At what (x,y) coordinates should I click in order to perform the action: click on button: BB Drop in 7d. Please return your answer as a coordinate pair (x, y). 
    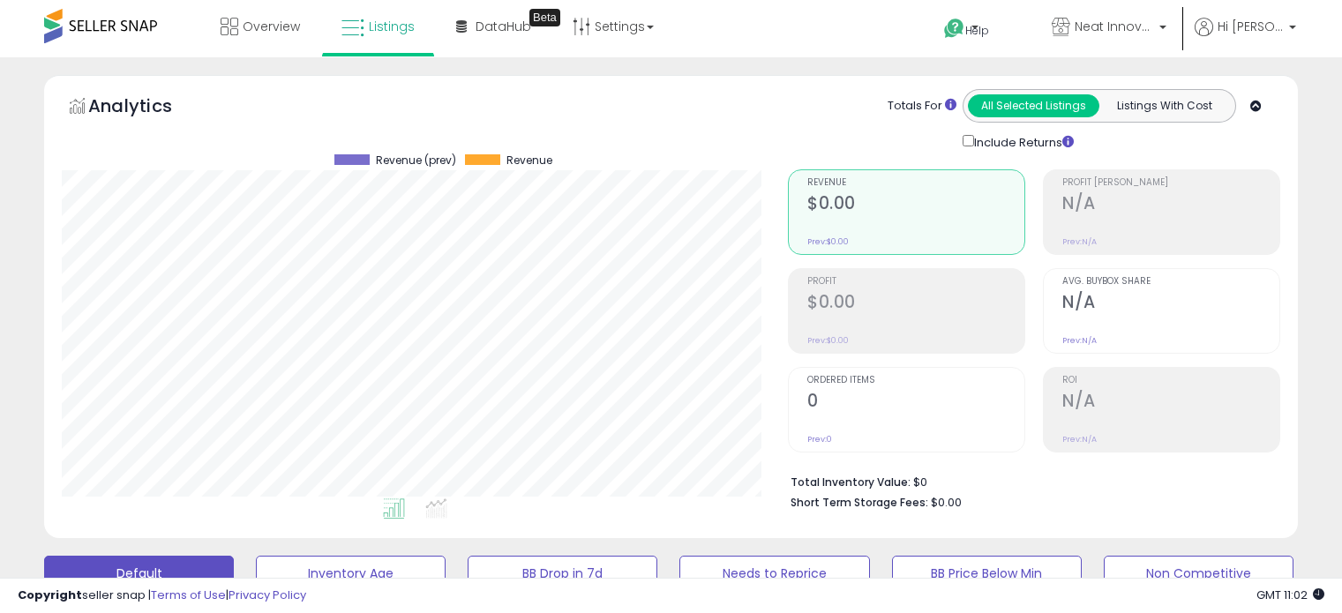
    Looking at the image, I should click on (562, 573).